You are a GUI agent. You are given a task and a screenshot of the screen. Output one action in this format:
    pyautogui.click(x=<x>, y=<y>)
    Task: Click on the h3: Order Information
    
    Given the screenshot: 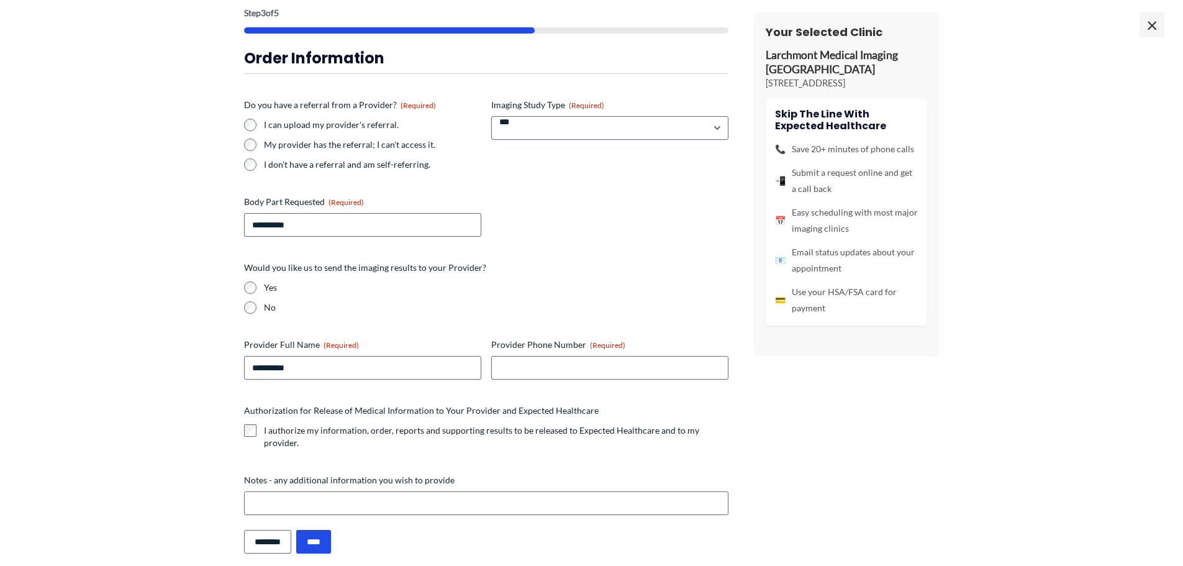 What is the action you would take?
    pyautogui.click(x=486, y=58)
    